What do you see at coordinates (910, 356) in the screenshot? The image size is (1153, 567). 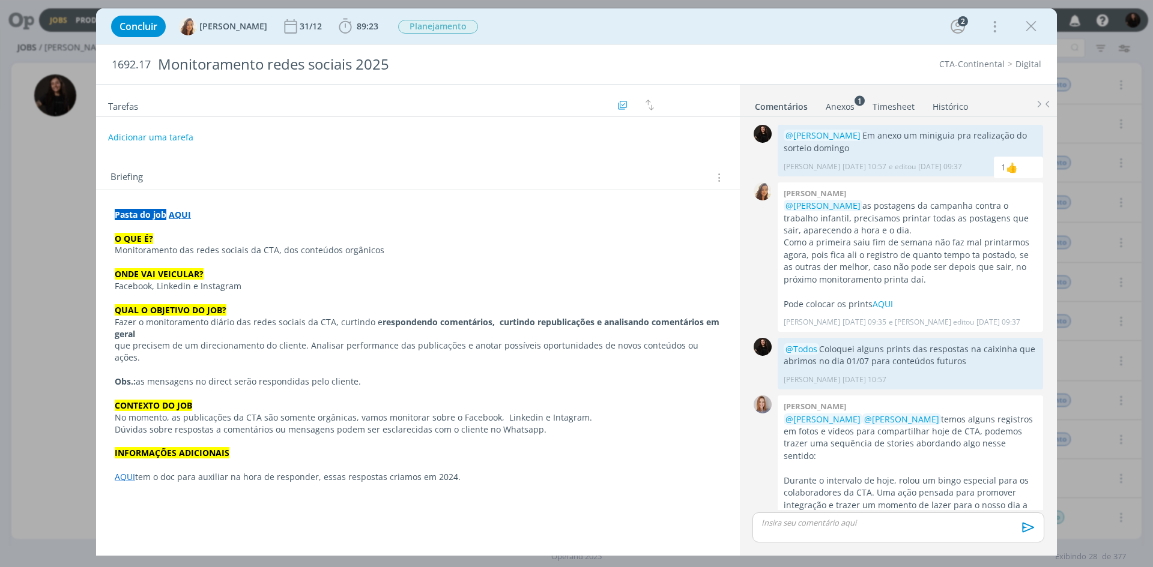 I see `p: Coloquei alguns prints das respostas na caixinha que abrimos no dia 01/07 para conteúdos futuros` at bounding box center [910, 356].